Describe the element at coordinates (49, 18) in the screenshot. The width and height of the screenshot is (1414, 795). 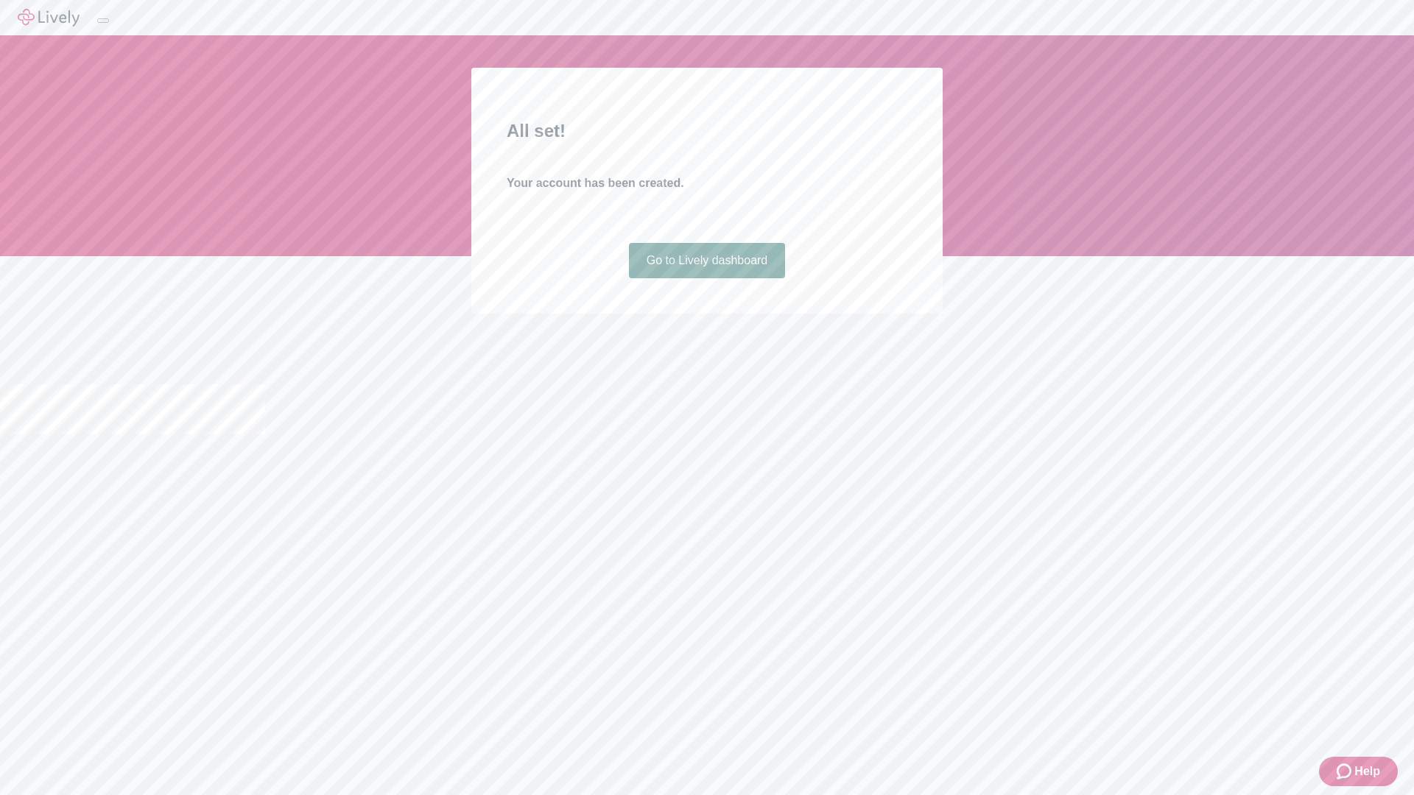
I see `img: Lively` at that location.